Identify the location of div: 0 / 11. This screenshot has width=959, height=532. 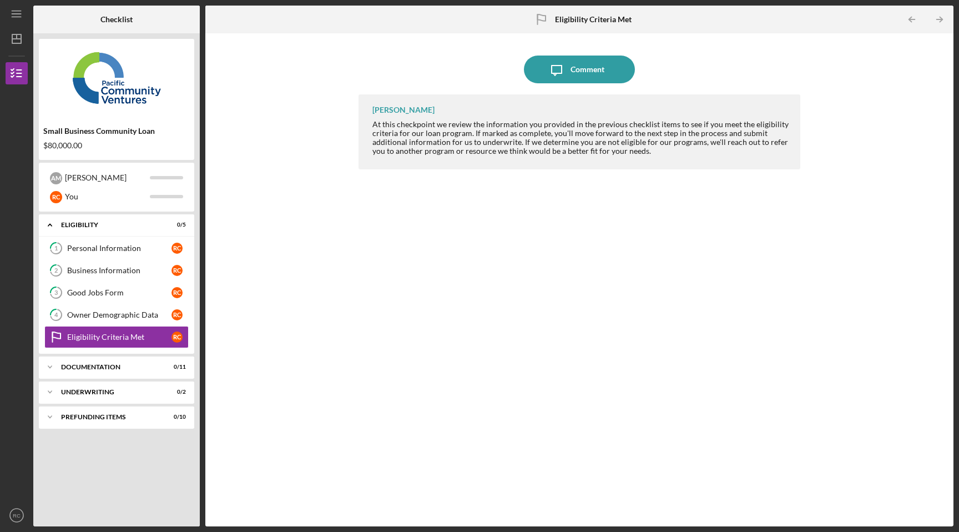
(176, 367).